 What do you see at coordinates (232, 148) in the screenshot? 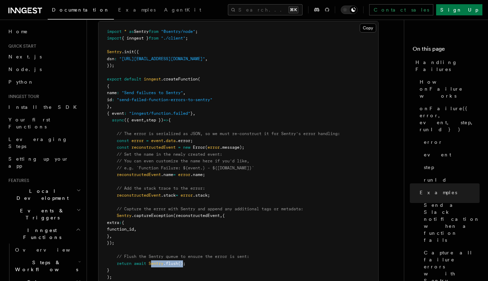
I see `span: .message);` at bounding box center [232, 148].